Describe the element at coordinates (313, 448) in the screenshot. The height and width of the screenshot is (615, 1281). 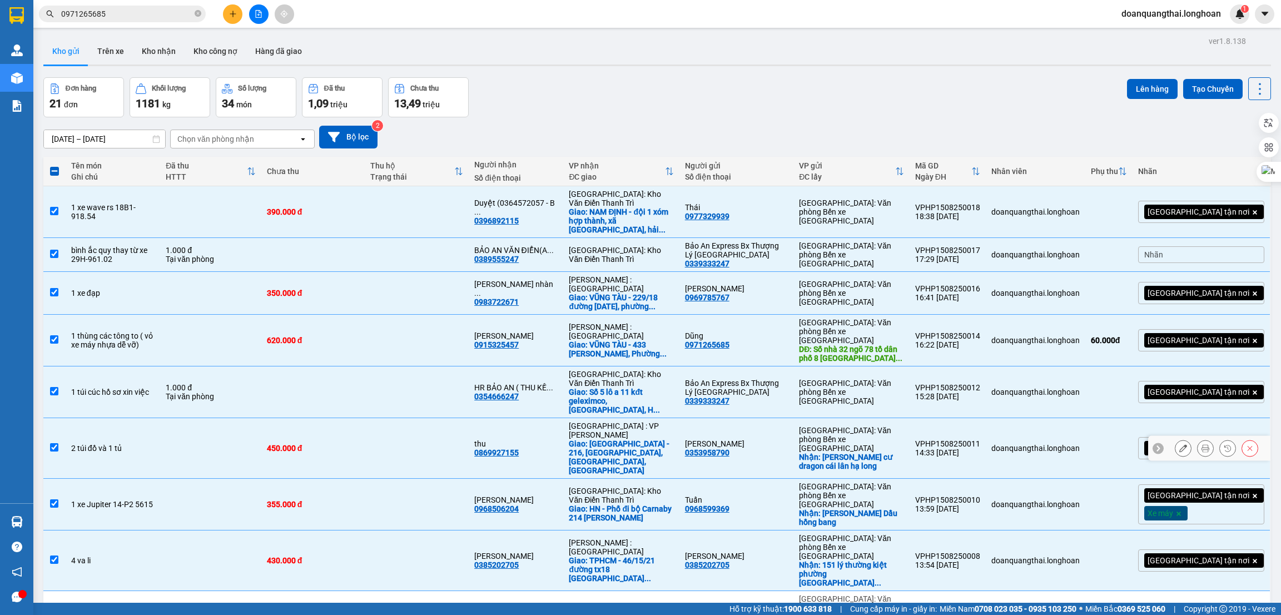
I see `div: 450.000 đ` at that location.